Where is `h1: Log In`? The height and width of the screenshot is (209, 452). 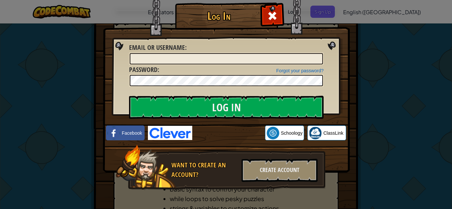 h1: Log In is located at coordinates (219, 16).